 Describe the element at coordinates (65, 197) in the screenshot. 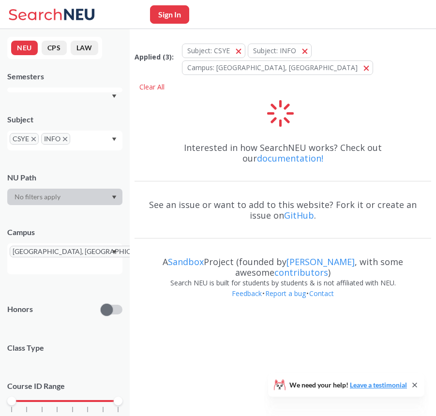

I see `div: Dropdown arrow` at that location.